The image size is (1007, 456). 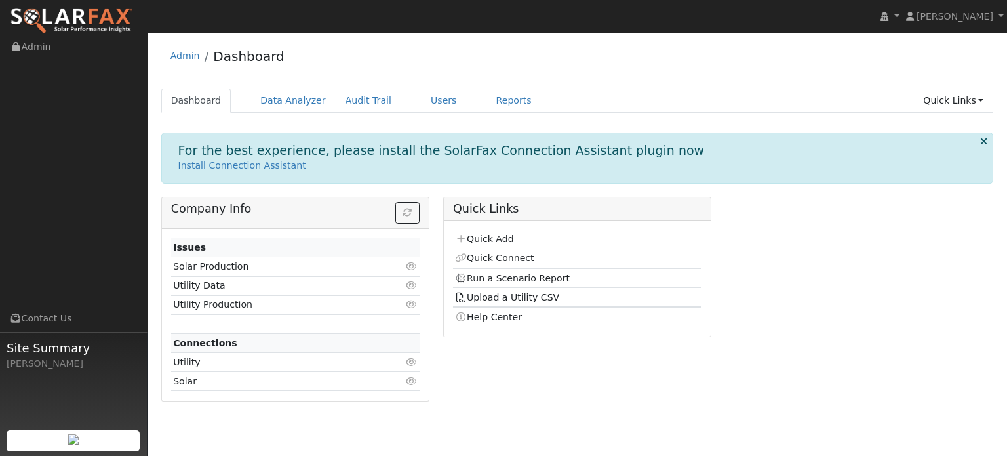 What do you see at coordinates (275, 285) in the screenshot?
I see `td: Utility Data` at bounding box center [275, 285].